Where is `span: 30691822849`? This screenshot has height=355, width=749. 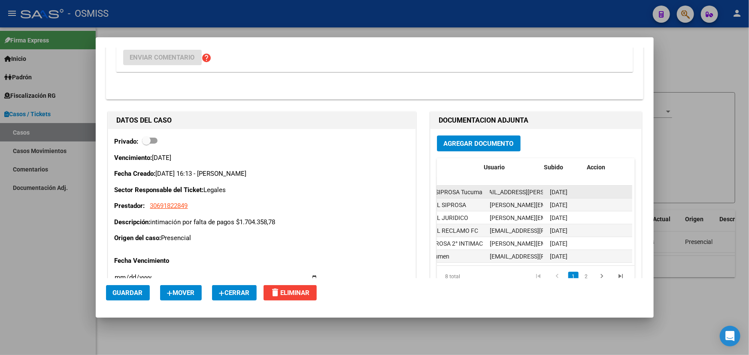 span: 30691822849 is located at coordinates (169, 206).